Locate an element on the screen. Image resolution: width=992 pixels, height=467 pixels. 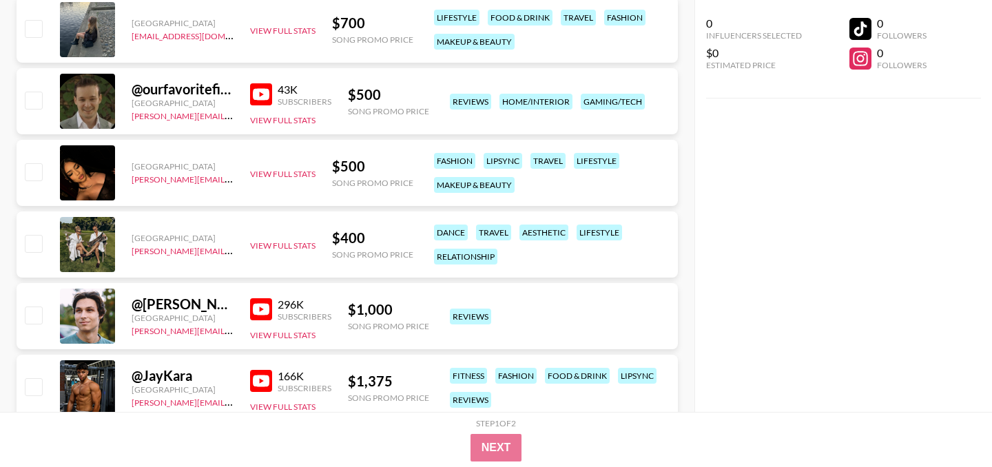
button: Next is located at coordinates (496, 448).